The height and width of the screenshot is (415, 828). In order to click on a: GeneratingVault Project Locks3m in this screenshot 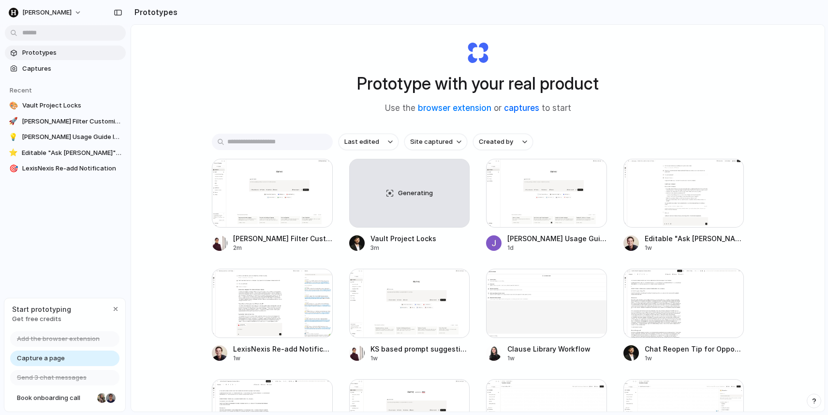, I will do `click(410, 205)`.